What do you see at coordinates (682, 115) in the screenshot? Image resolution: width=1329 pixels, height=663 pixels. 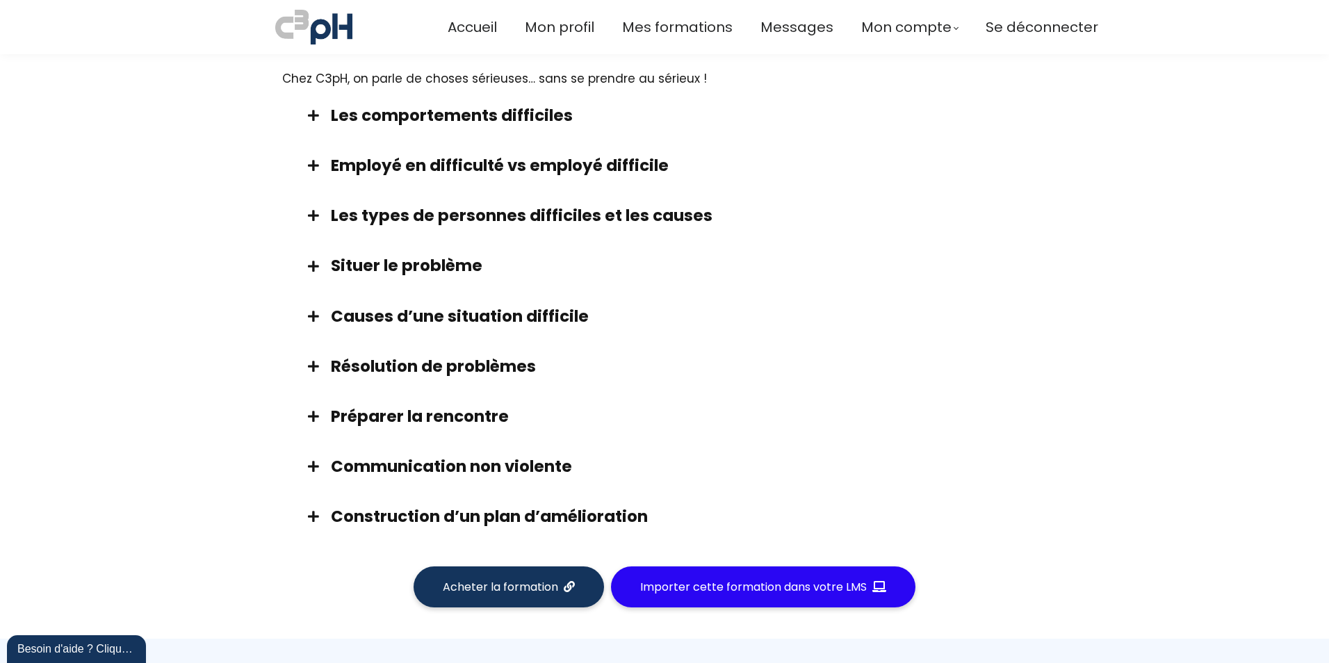 I see `h3: Les comportements difficiles` at bounding box center [682, 115].